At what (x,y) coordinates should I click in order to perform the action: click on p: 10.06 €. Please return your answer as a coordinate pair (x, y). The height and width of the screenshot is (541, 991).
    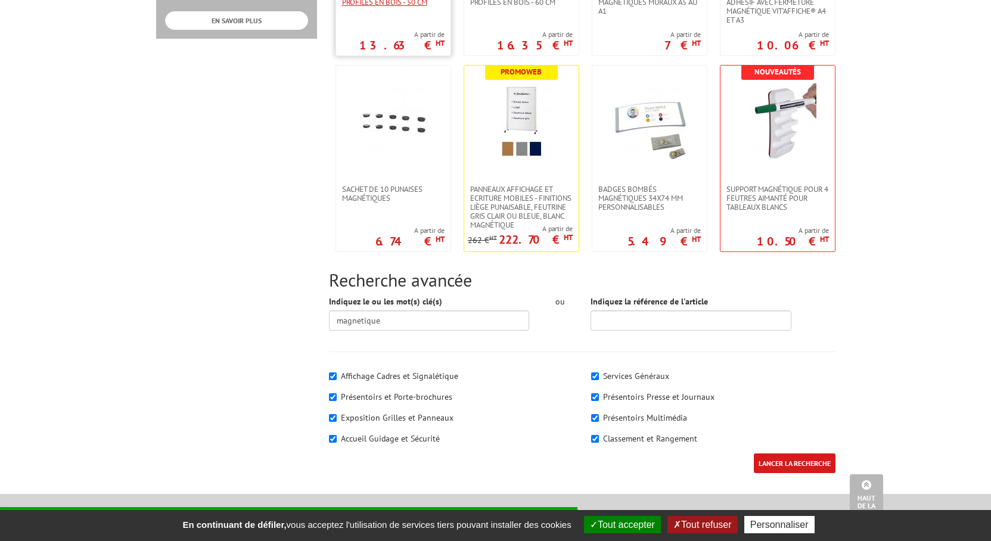
    Looking at the image, I should click on (792, 45).